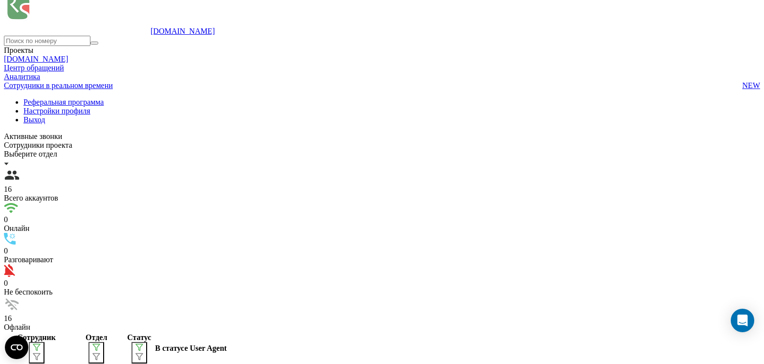 Image resolution: width=764 pixels, height=364 pixels. Describe the element at coordinates (22, 76) in the screenshot. I see `a: Аналитика` at that location.